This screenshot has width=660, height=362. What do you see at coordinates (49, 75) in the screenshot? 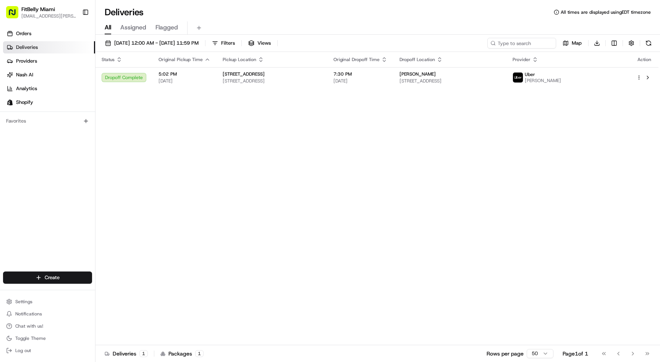
I see `a: Nash AI` at bounding box center [49, 75].